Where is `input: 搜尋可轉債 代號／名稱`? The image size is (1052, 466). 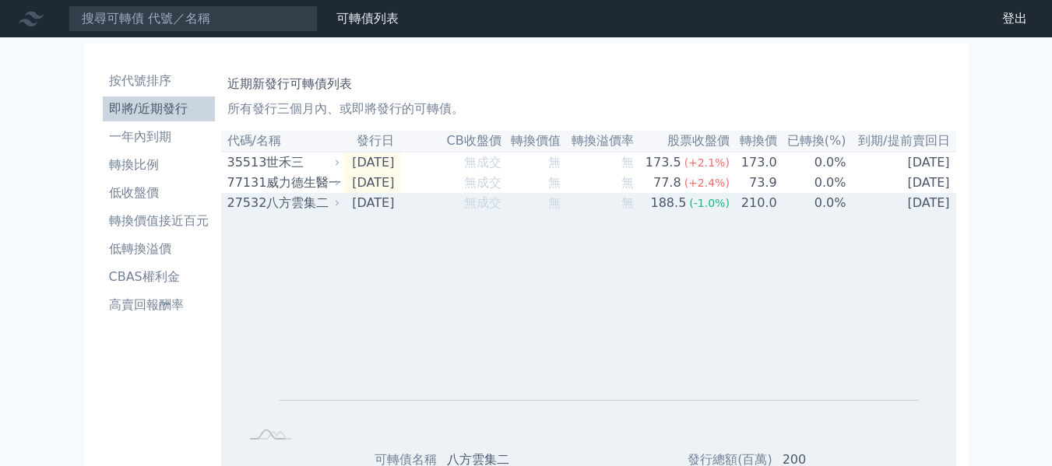 input: 搜尋可轉債 代號／名稱 is located at coordinates (193, 19).